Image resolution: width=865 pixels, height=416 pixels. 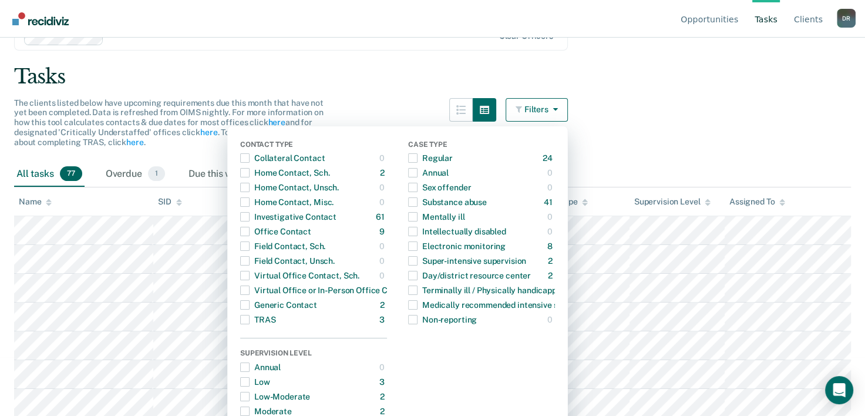 What do you see at coordinates (551, 246) in the screenshot?
I see `div: 8` at bounding box center [551, 246].